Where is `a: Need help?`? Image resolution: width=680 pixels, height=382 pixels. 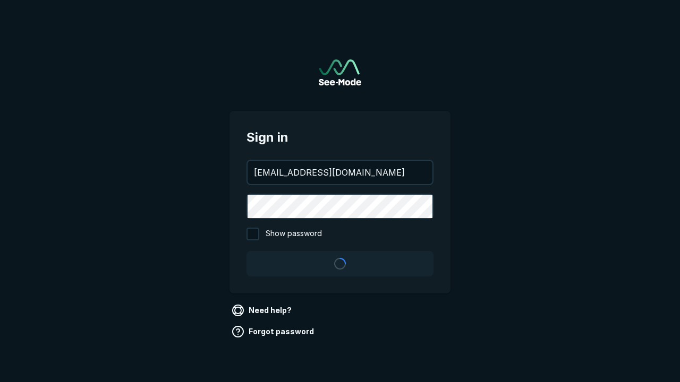
a: Need help? is located at coordinates (262, 311).